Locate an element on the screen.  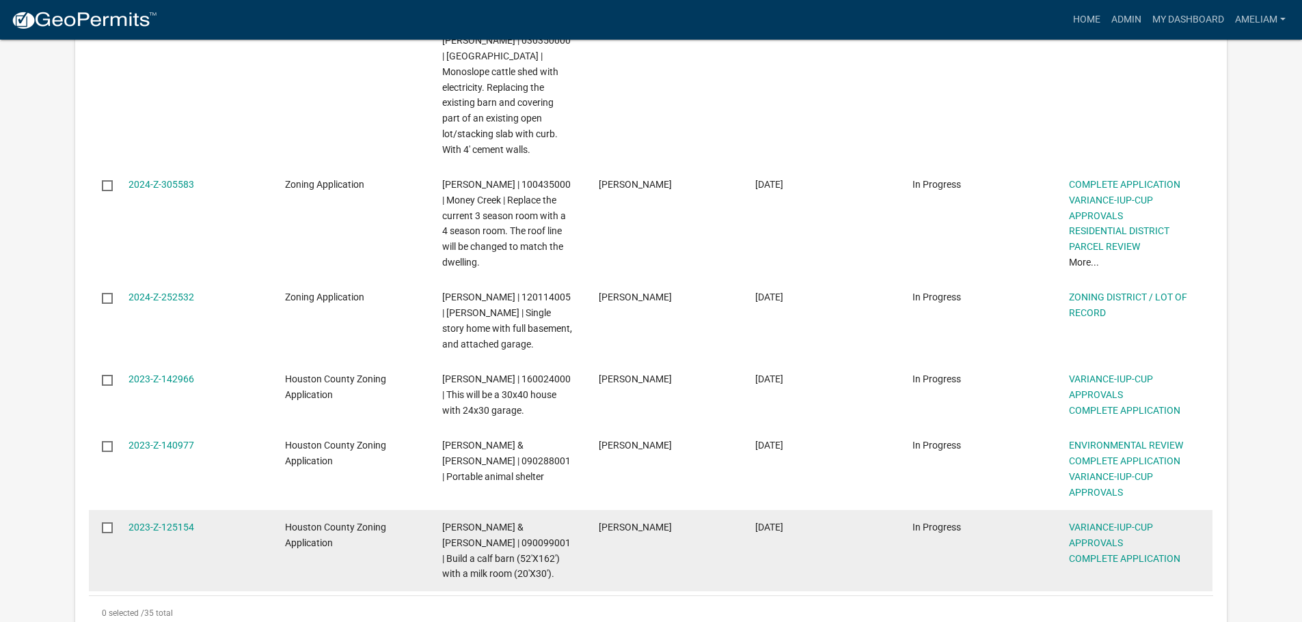
a: 2024-Z-252532 is located at coordinates (161, 297).